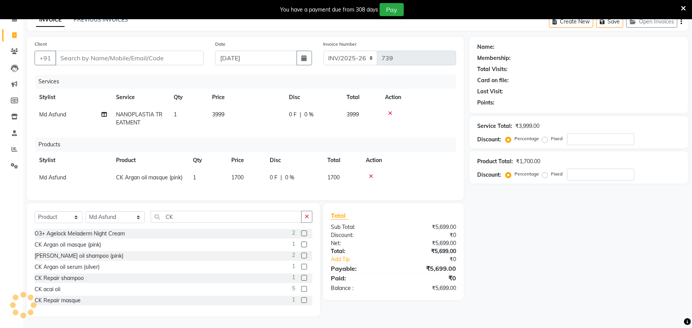 Image resolution: width=692 pixels, height=328 pixels. Describe the element at coordinates (495, 161) in the screenshot. I see `div: Product Total:` at that location.